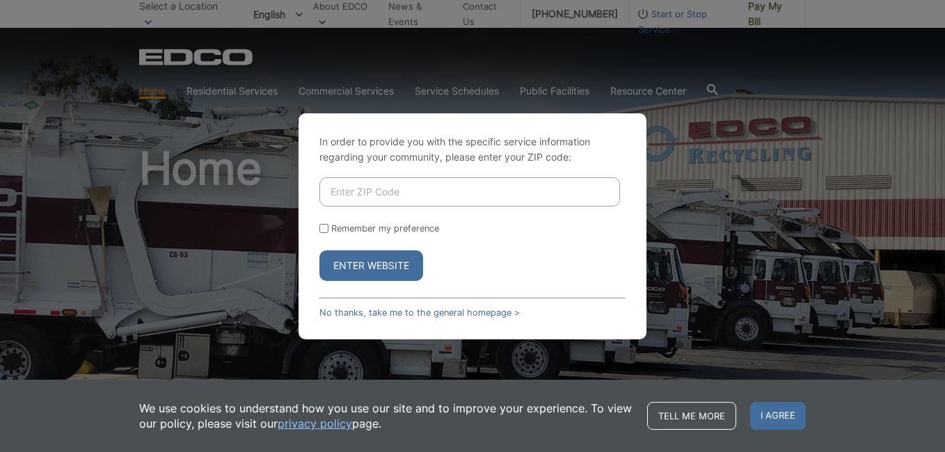  Describe the element at coordinates (472, 150) in the screenshot. I see `p: In order to provide you with the specific service information regarding your community, please en...` at that location.